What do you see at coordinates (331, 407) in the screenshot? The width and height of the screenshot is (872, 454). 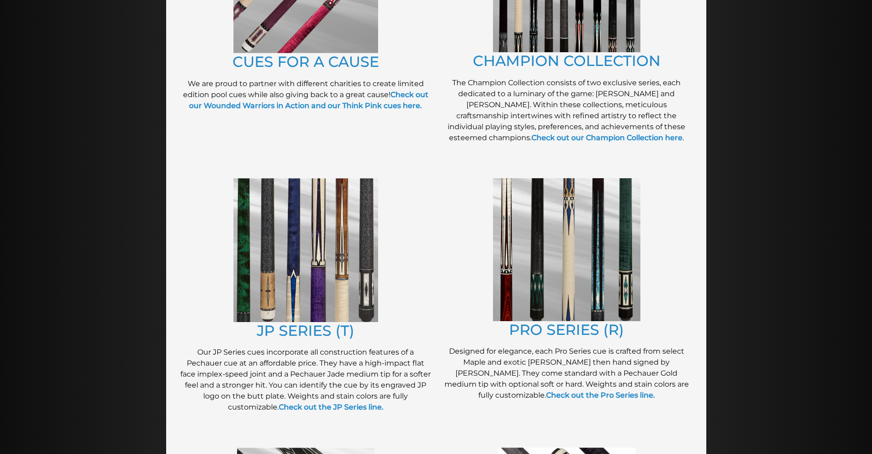 I see `a: Check out the JP Series line.` at bounding box center [331, 407].